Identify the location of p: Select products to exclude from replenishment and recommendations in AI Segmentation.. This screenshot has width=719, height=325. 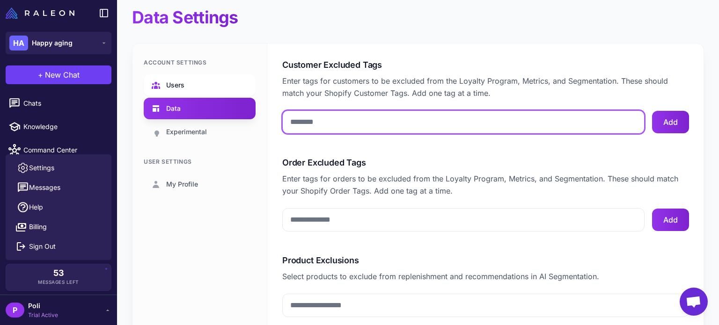
(485, 277).